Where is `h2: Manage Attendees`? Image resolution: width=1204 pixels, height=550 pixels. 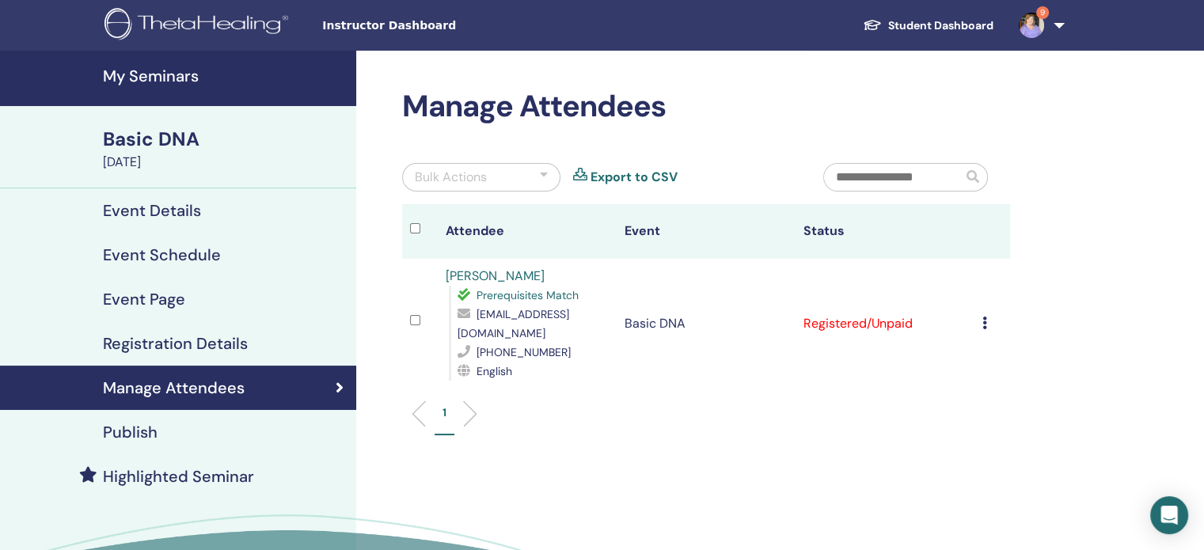
h2: Manage Attendees is located at coordinates (706, 107).